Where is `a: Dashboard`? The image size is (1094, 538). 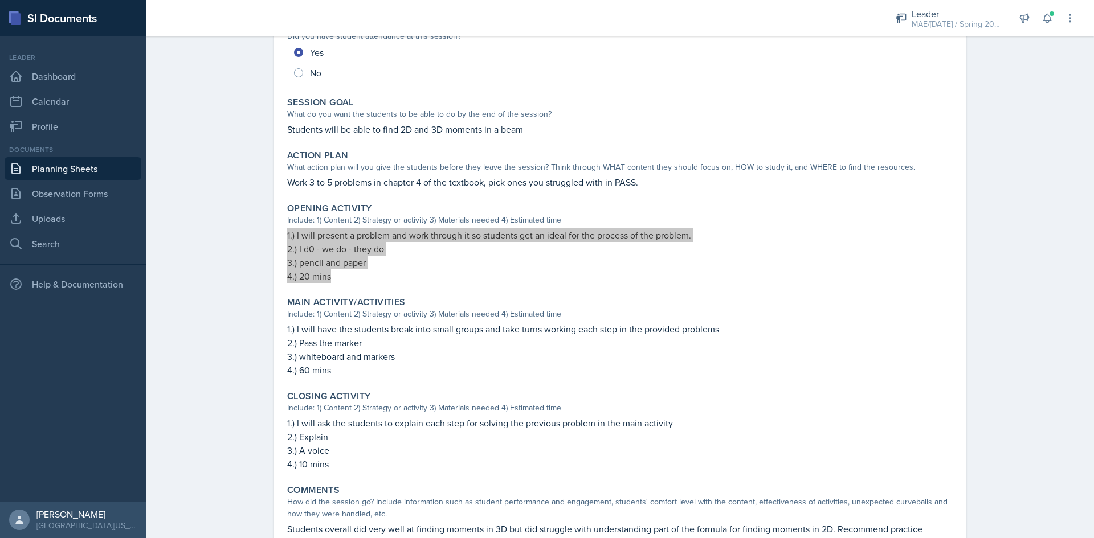
a: Dashboard is located at coordinates (73, 76).